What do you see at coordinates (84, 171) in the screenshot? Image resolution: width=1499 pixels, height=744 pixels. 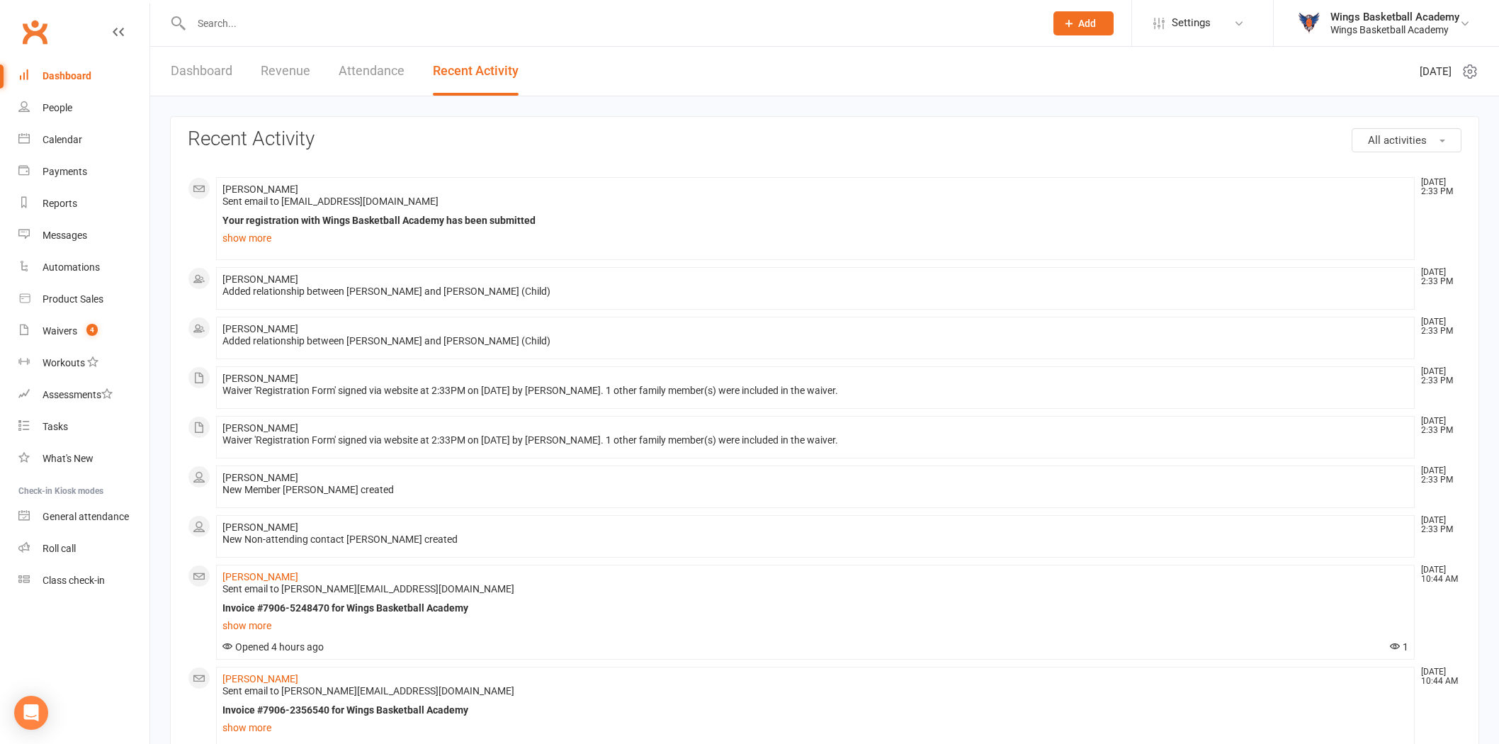 I see `a: Payments` at bounding box center [84, 171].